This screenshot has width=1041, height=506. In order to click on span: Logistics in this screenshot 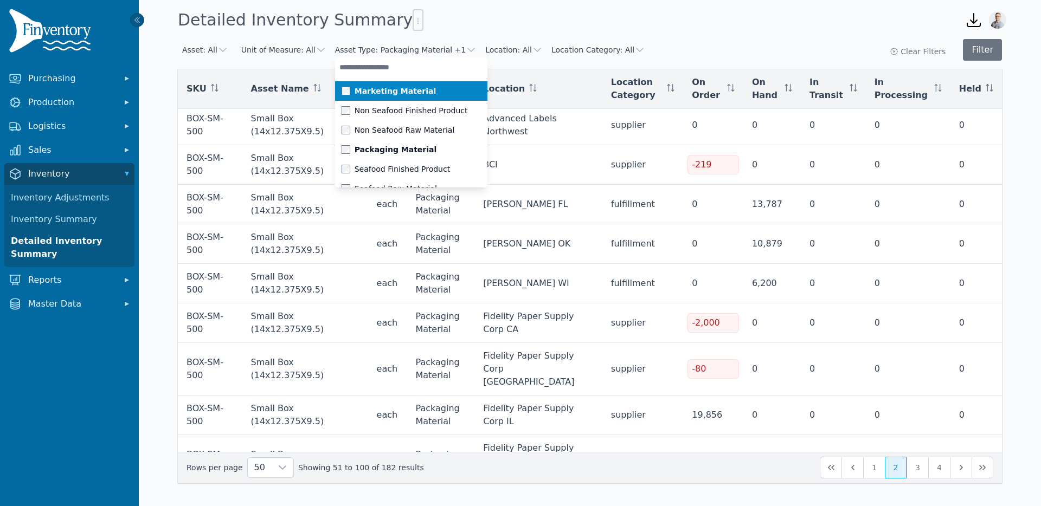, I will do `click(72, 126)`.